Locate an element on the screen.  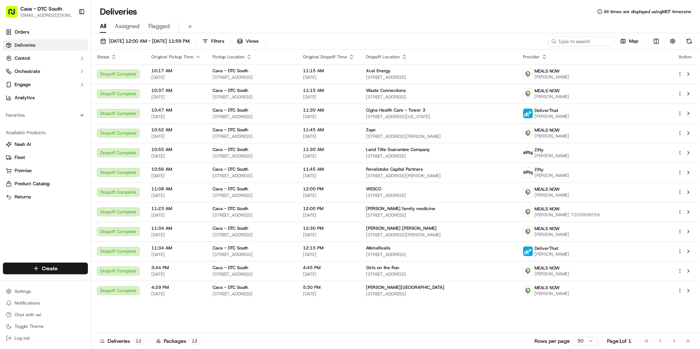
span: 10:17 AM is located at coordinates (176, 71).